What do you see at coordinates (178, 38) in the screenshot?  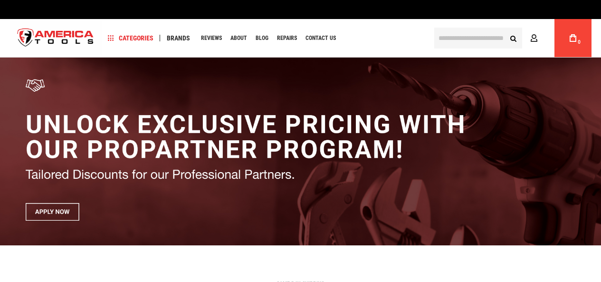 I see `span: Brands` at bounding box center [178, 38].